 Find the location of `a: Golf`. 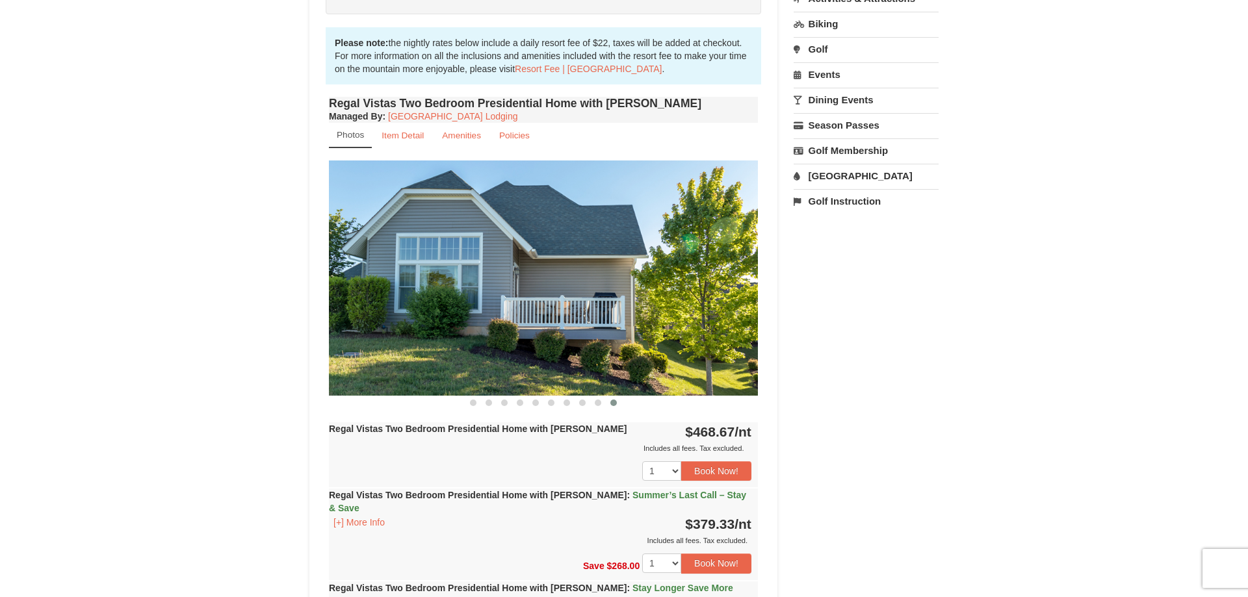

a: Golf is located at coordinates (866, 49).